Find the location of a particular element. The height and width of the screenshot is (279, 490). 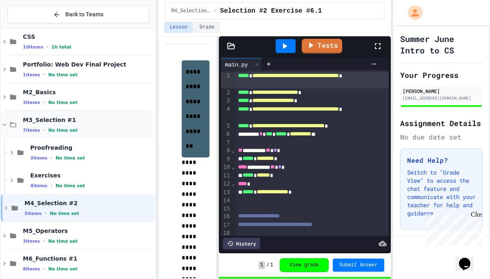

div: 3 is located at coordinates (226, 101).